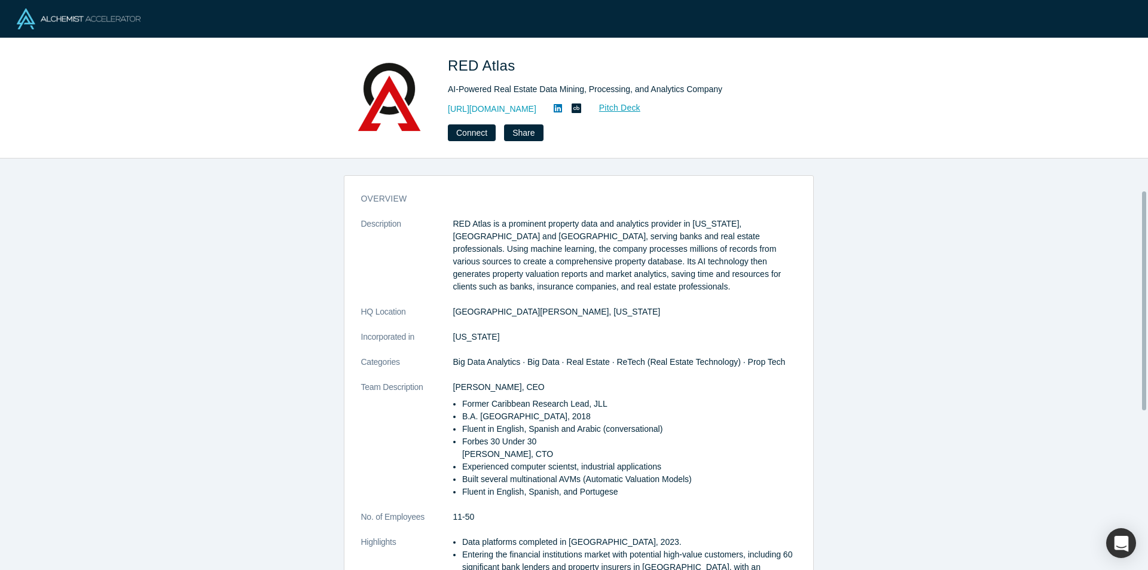 The width and height of the screenshot is (1148, 570). I want to click on li: Built several multinational AVMs (Automatic Valuation Models), so click(629, 479).